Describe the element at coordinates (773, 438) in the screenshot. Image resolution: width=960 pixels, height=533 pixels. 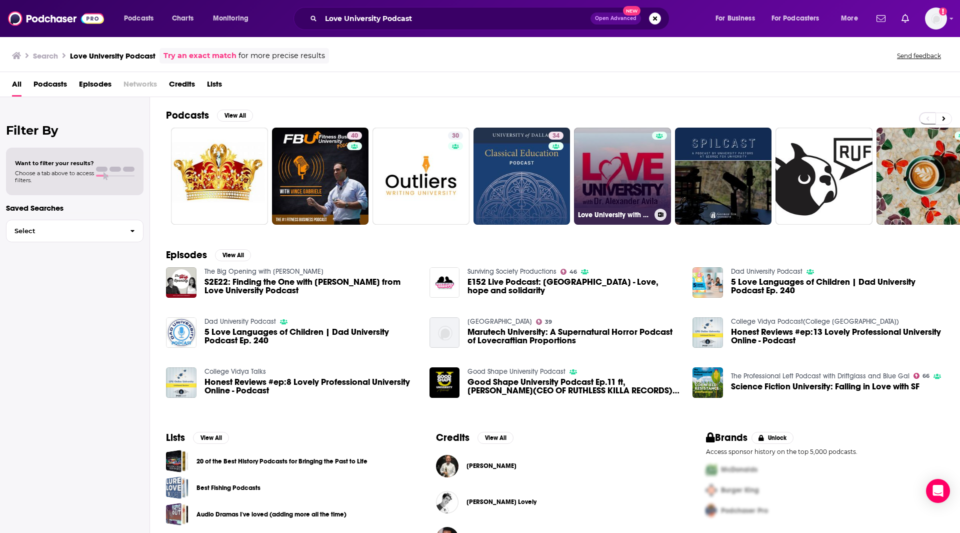
I see `button: Unlock` at that location.